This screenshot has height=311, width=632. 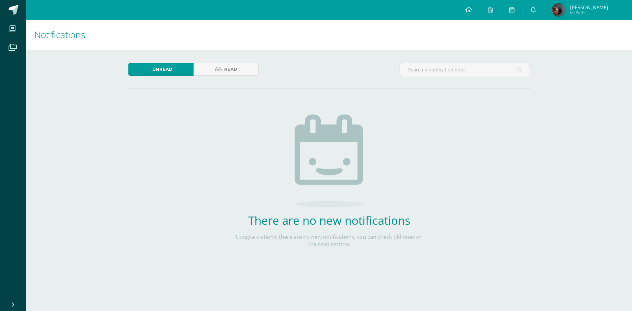 What do you see at coordinates (226, 69) in the screenshot?
I see `a: Read` at bounding box center [226, 69].